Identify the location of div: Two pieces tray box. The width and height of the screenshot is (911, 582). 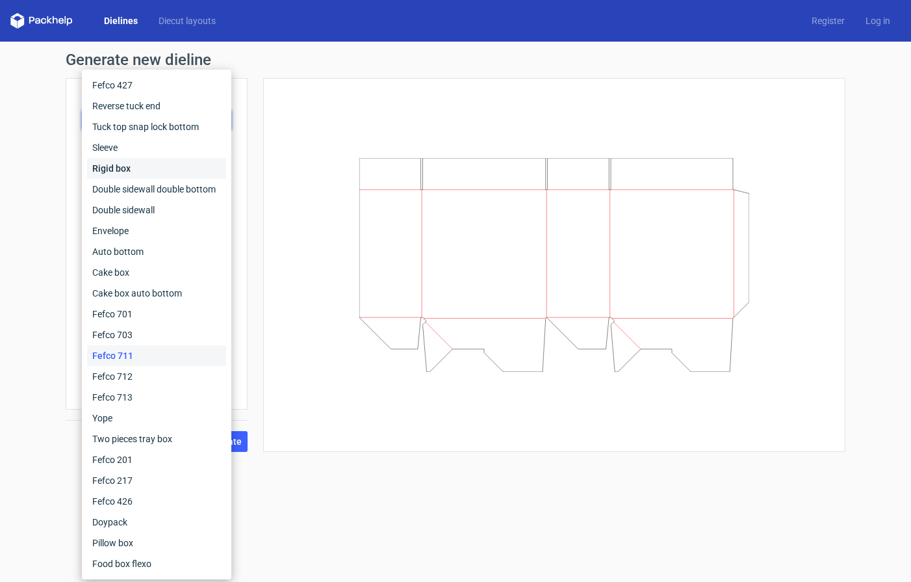
(157, 439).